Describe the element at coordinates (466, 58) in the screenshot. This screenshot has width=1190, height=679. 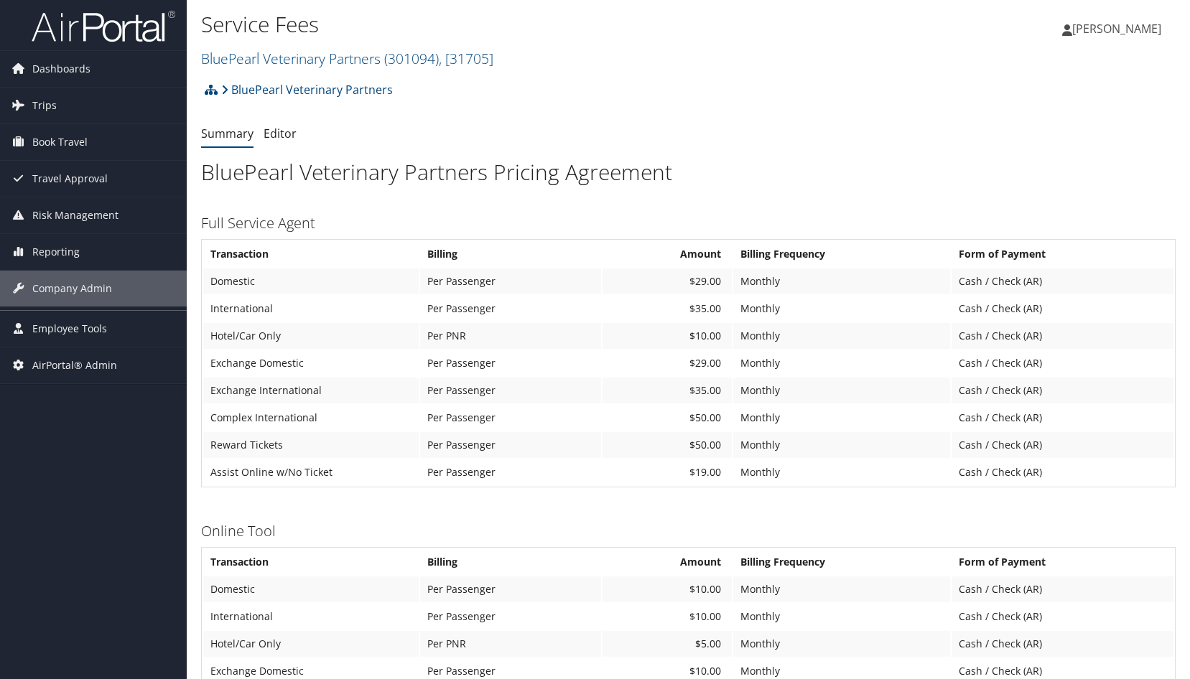
I see `span: , [ 31705 ]` at that location.